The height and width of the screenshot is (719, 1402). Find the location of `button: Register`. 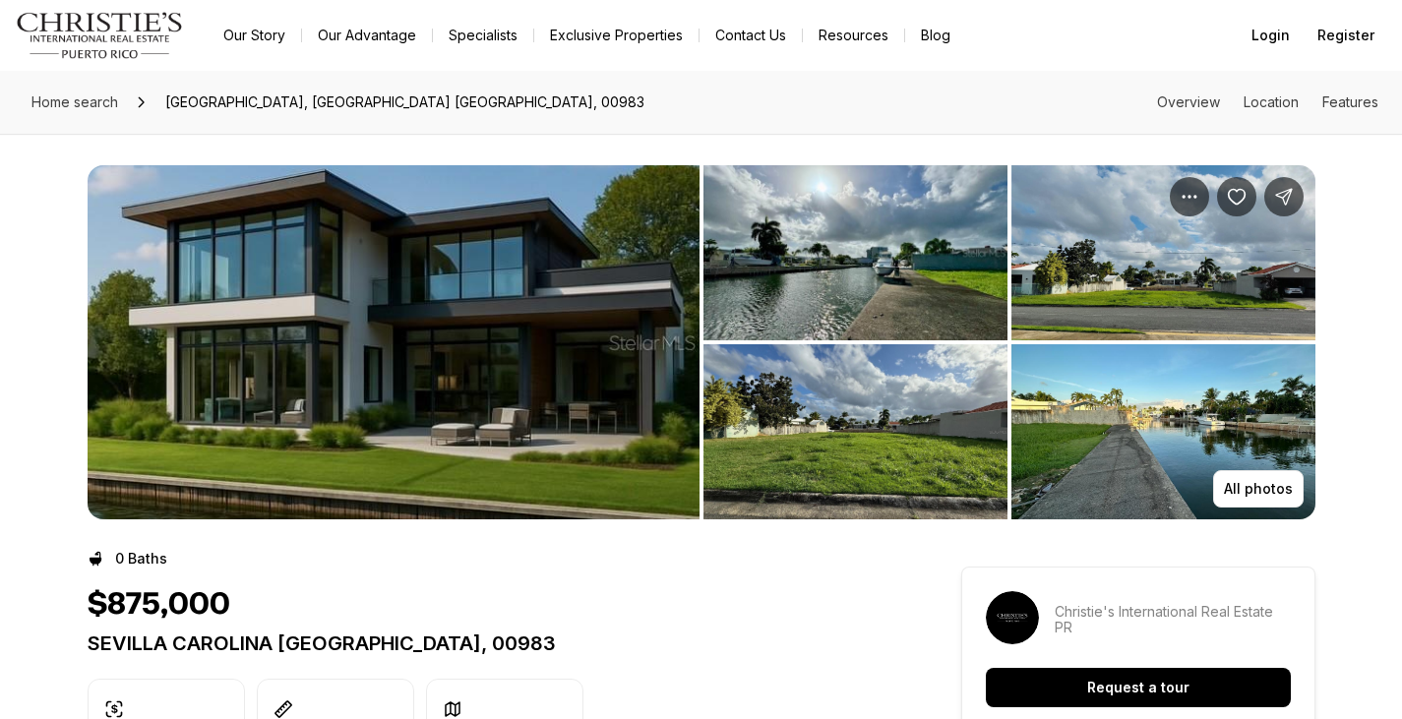

button: Register is located at coordinates (1346, 35).